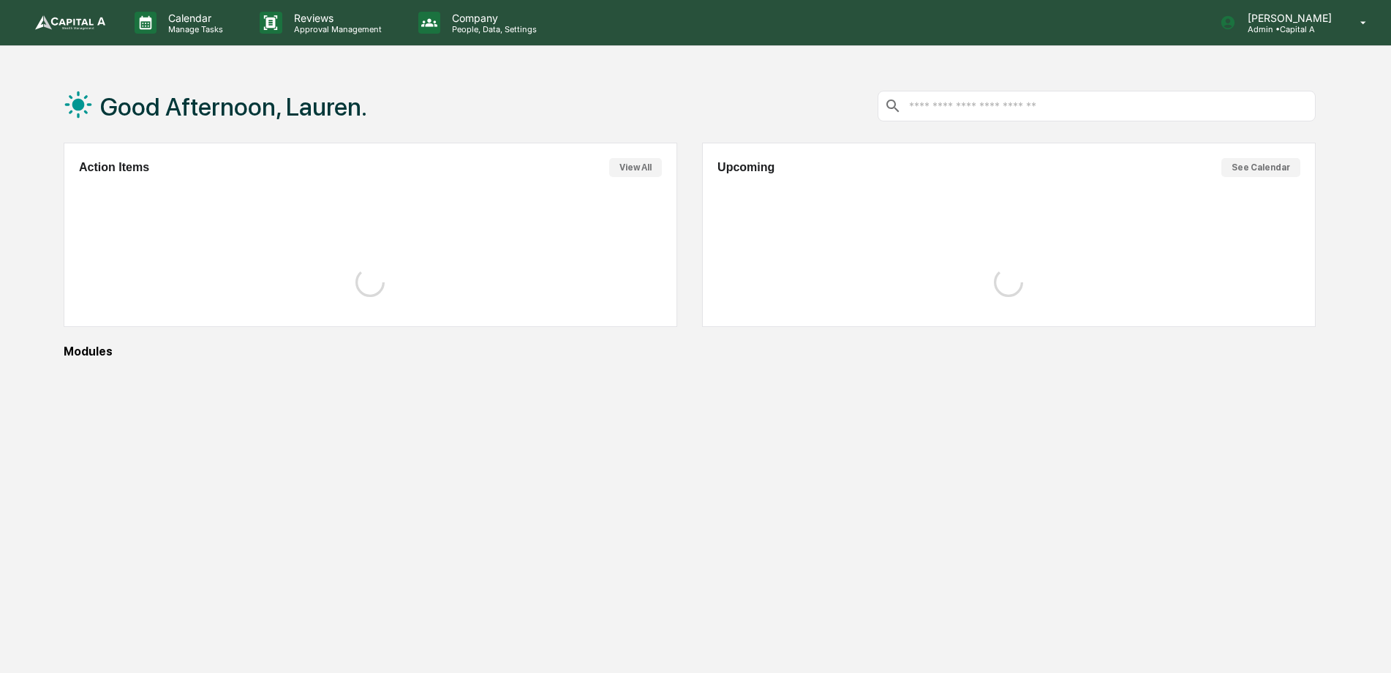  What do you see at coordinates (193, 29) in the screenshot?
I see `p: Manage Tasks` at bounding box center [193, 29].